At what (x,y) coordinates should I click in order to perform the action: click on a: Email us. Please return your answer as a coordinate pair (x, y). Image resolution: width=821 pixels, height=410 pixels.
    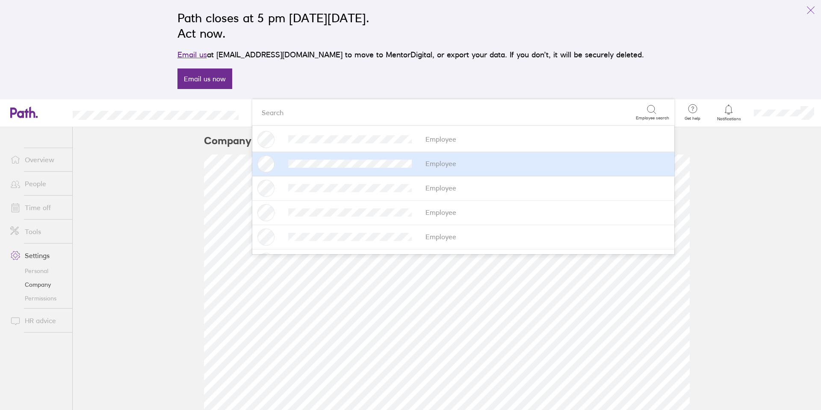
    Looking at the image, I should click on (192, 54).